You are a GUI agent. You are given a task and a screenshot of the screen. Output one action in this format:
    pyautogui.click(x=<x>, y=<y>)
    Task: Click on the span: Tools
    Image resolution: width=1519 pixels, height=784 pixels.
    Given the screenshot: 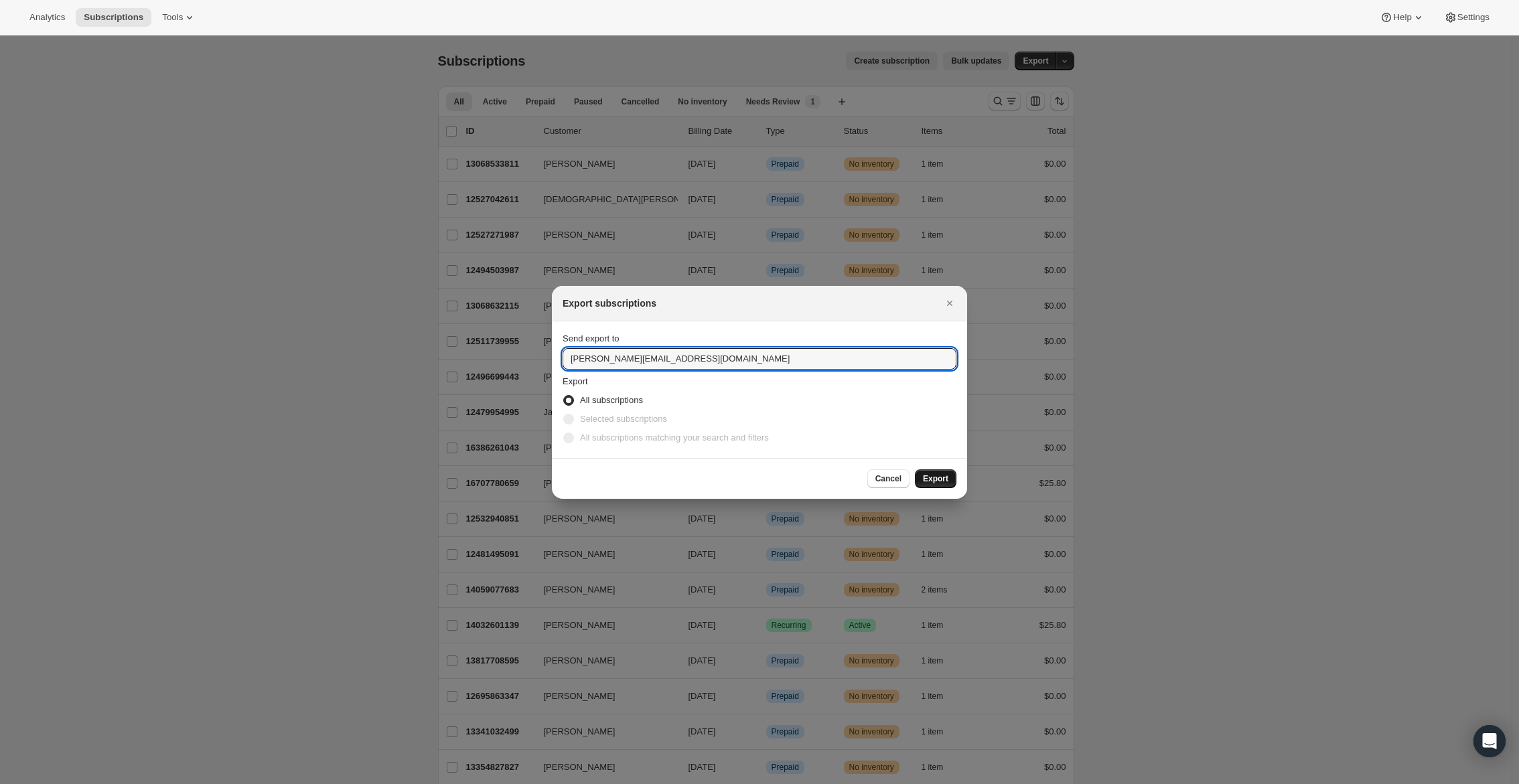 What is the action you would take?
    pyautogui.click(x=172, y=18)
    